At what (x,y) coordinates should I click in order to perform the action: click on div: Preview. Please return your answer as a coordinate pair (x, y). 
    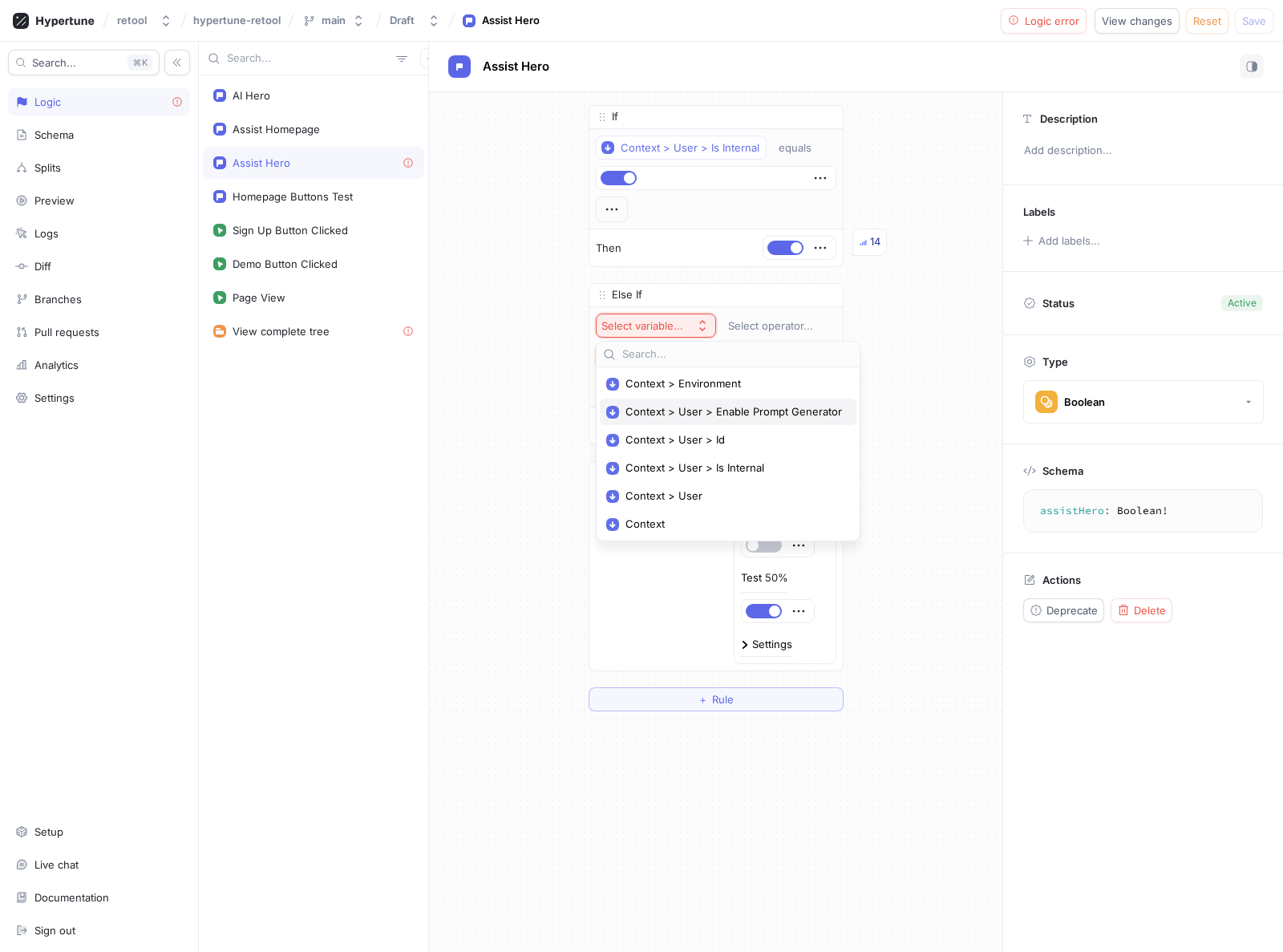
    Looking at the image, I should click on (55, 201).